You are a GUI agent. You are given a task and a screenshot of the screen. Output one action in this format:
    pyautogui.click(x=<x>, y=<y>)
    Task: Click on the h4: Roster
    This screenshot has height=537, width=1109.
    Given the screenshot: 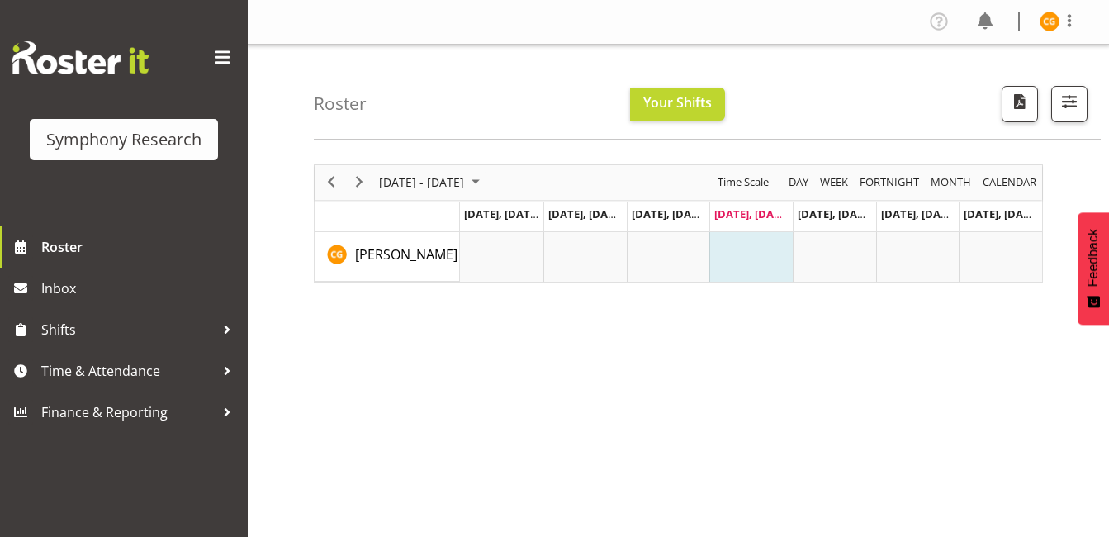 What is the action you would take?
    pyautogui.click(x=340, y=103)
    